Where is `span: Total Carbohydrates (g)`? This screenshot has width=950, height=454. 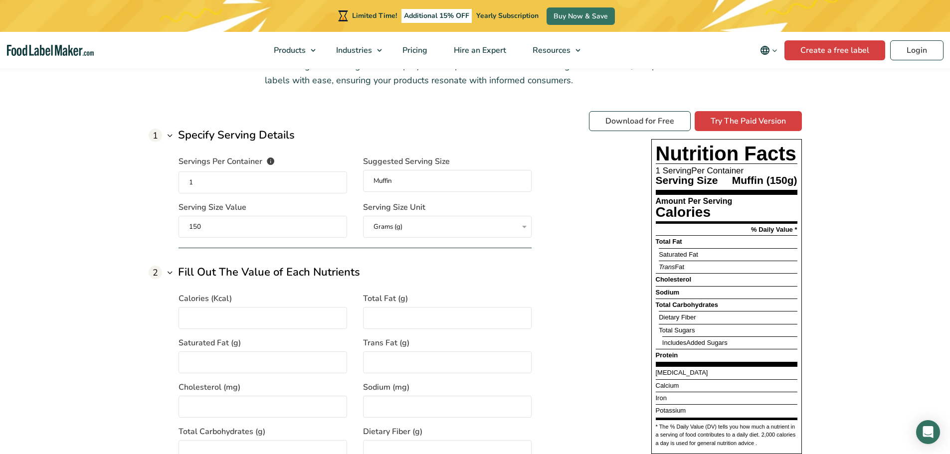
span: Total Carbohydrates (g) is located at coordinates (222, 432).